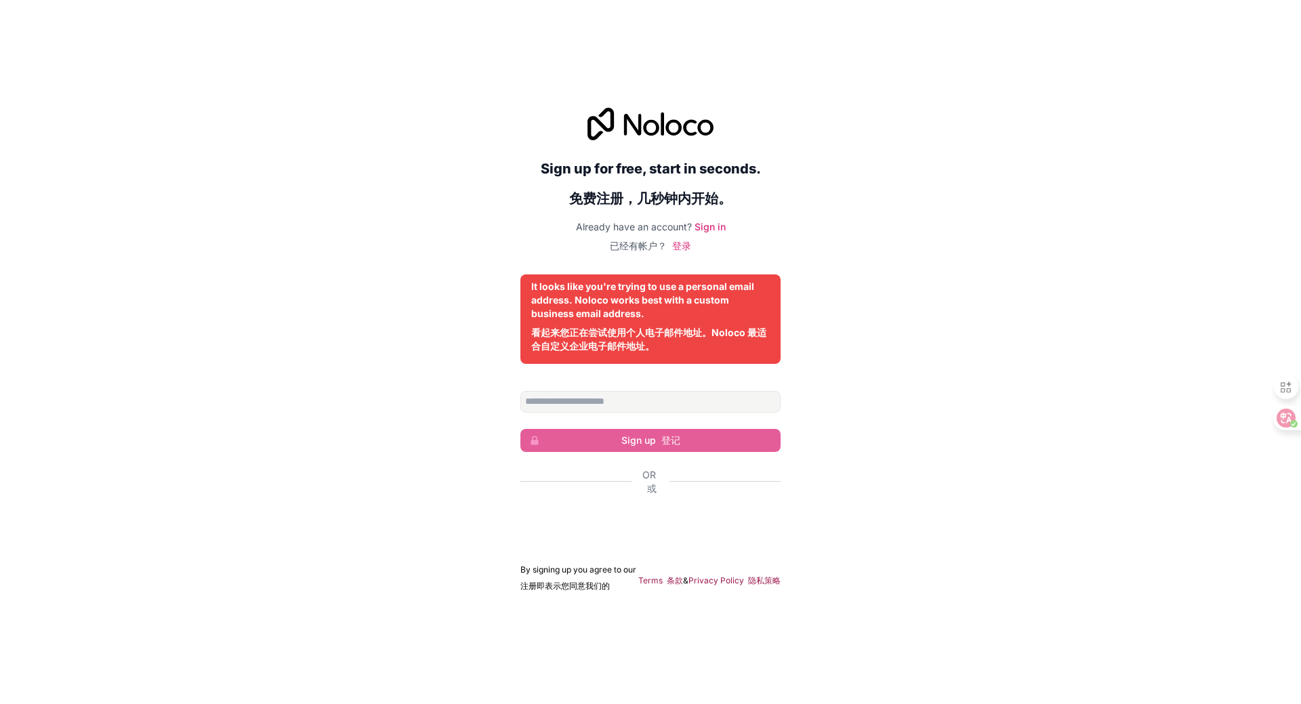  Describe the element at coordinates (661, 581) in the screenshot. I see `a: Terms 条款` at that location.